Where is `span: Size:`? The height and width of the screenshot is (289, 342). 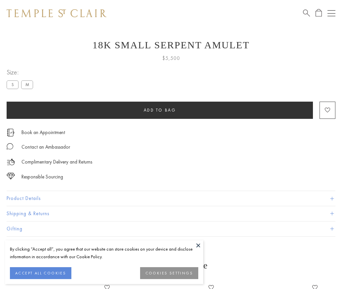
span: Size: is located at coordinates (21, 72).